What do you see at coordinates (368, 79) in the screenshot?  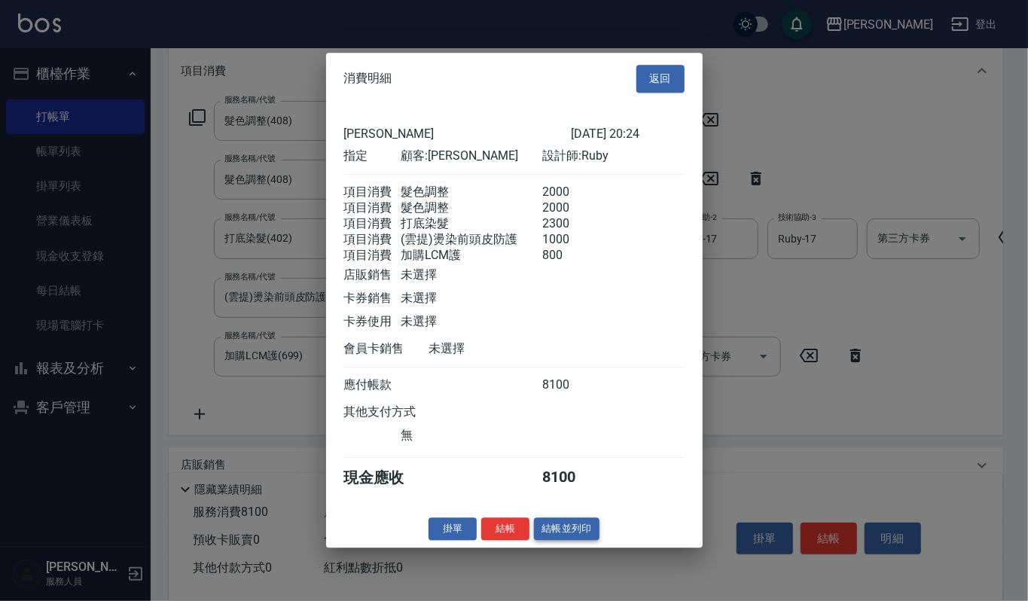 I see `span: 消費明細` at bounding box center [368, 79].